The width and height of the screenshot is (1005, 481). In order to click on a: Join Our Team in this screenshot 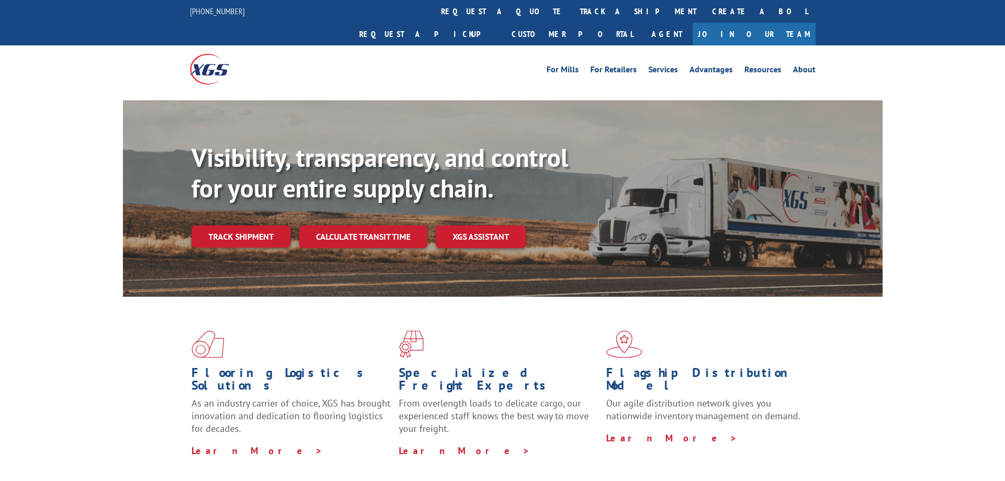, I will do `click(754, 34)`.